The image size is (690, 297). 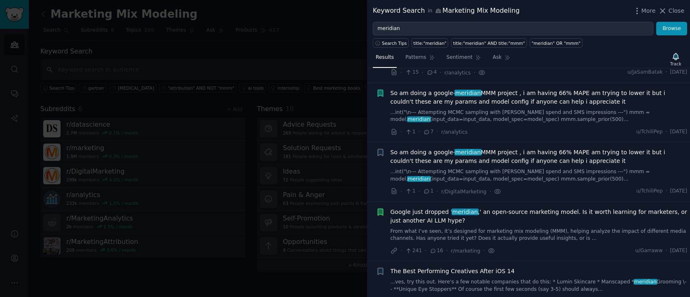 What do you see at coordinates (446, 11) in the screenshot?
I see `div: Keyword Search Marketing Mix Modeling` at bounding box center [446, 11].